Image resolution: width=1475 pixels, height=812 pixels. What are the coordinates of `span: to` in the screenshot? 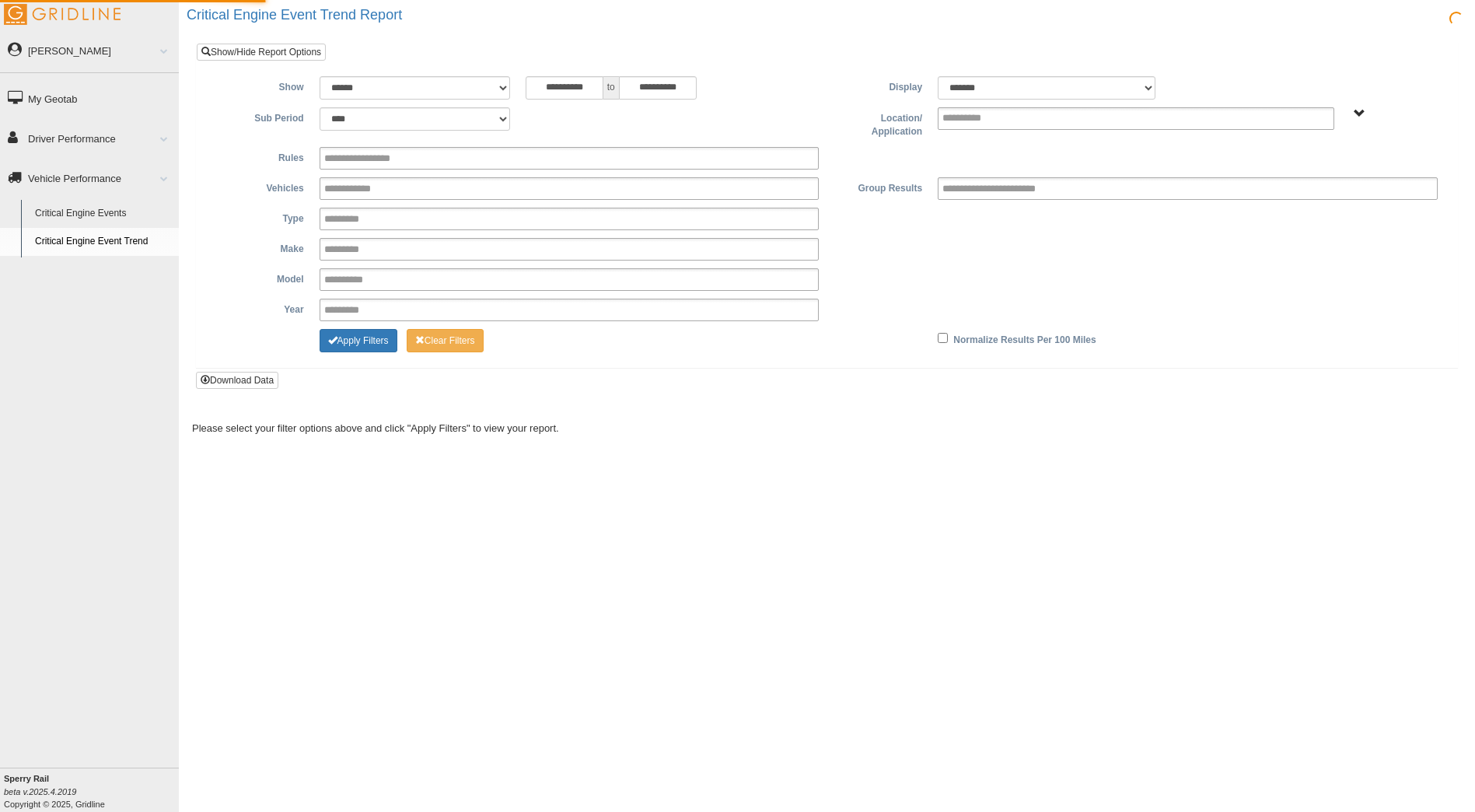 It's located at (611, 87).